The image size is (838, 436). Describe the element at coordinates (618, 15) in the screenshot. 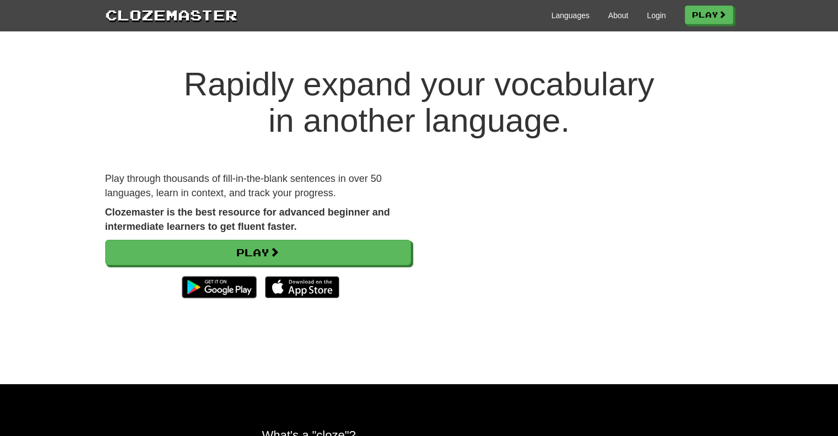

I see `a: About` at that location.